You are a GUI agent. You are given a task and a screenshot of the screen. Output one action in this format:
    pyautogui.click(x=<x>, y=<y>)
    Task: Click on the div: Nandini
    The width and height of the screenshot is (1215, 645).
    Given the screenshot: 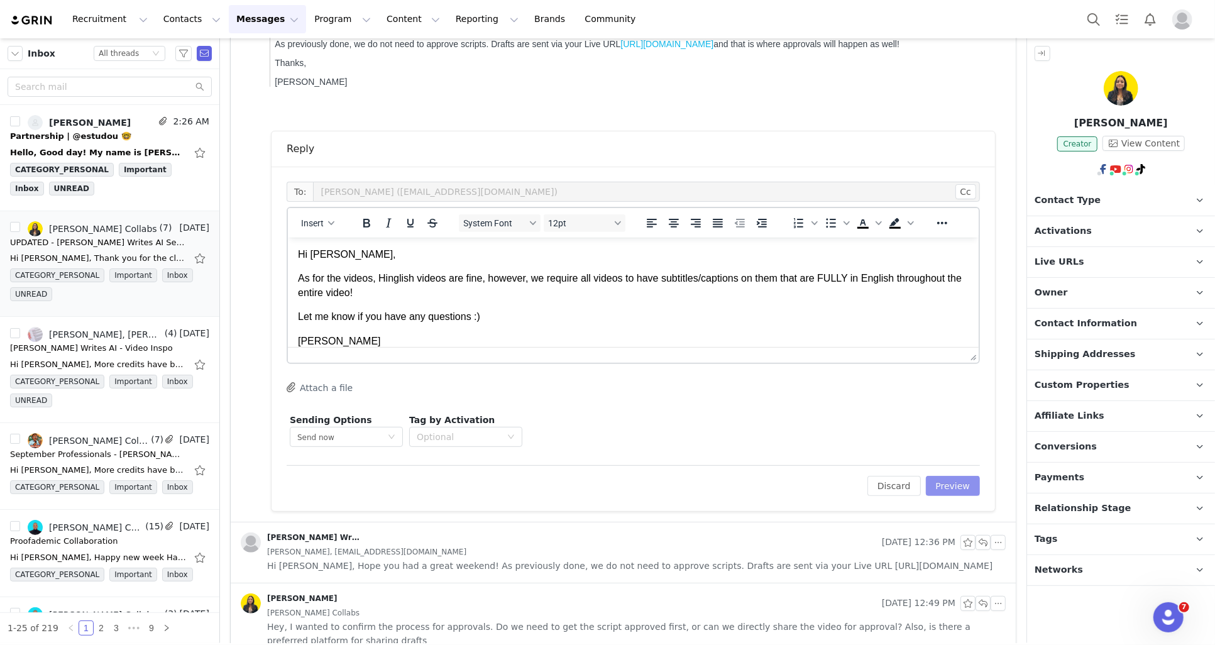 What is the action you would take?
    pyautogui.click(x=372, y=68)
    